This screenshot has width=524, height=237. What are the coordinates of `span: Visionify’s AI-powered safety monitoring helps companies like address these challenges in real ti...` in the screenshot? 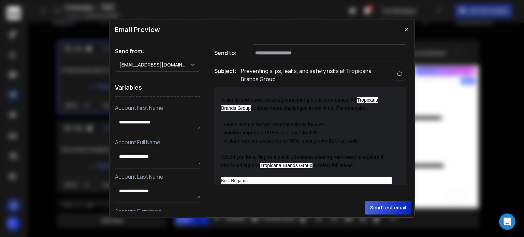 It's located at (300, 104).